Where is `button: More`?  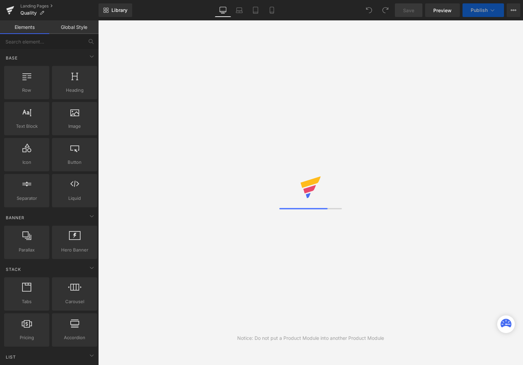
button: More is located at coordinates (514, 10).